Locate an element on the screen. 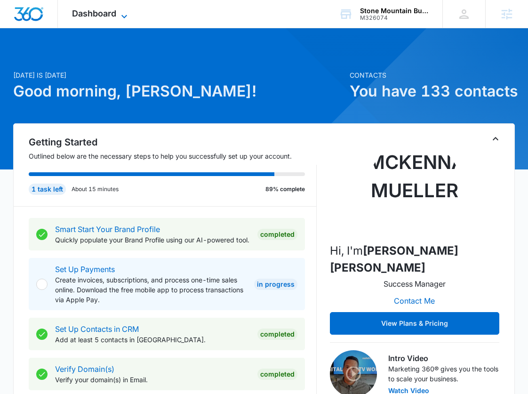 The image size is (528, 394). p: Marketing 360® gives you the tools to scale your business. is located at coordinates (444, 374).